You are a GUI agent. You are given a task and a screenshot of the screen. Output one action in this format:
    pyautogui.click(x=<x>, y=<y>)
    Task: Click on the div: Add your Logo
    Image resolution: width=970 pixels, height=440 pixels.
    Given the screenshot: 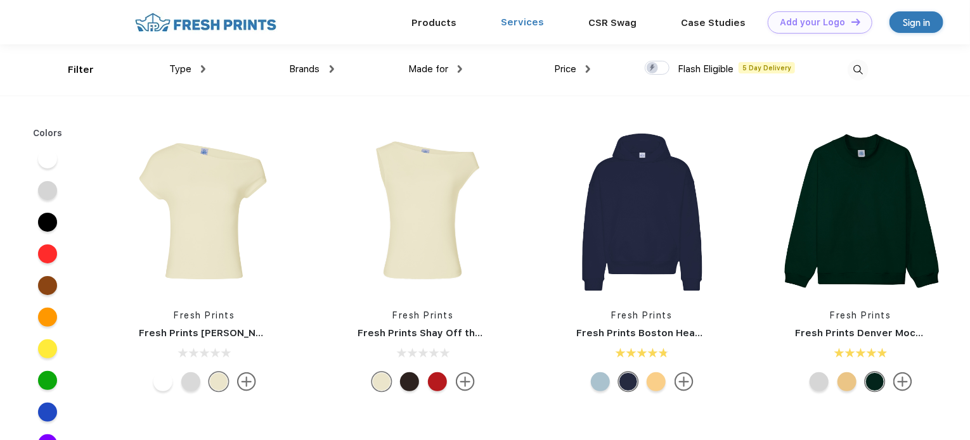 What is the action you would take?
    pyautogui.click(x=812, y=22)
    